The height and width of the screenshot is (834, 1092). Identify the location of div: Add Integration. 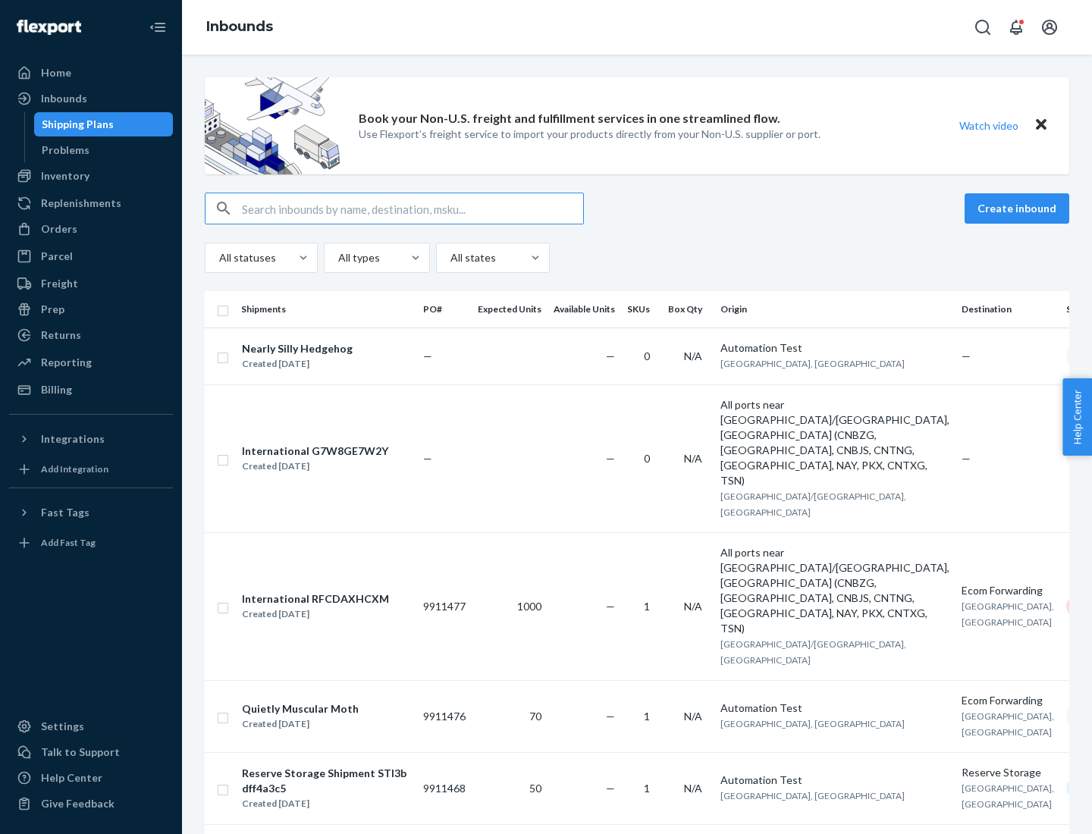
(74, 469).